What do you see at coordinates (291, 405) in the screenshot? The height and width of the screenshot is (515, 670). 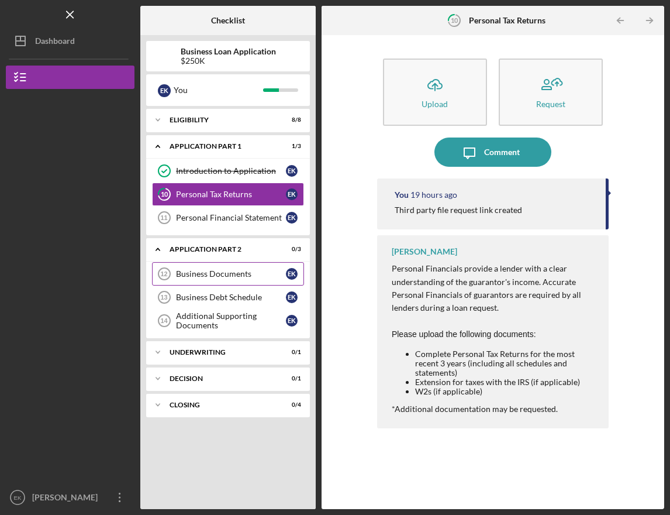 I see `div: 0 / 4` at bounding box center [291, 405].